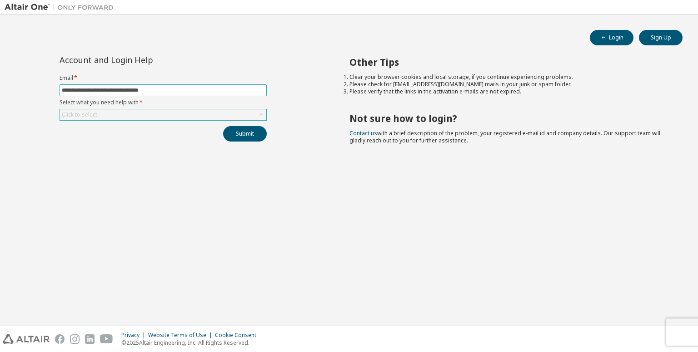 The width and height of the screenshot is (698, 352). Describe the element at coordinates (363, 133) in the screenshot. I see `a: Contact us` at that location.